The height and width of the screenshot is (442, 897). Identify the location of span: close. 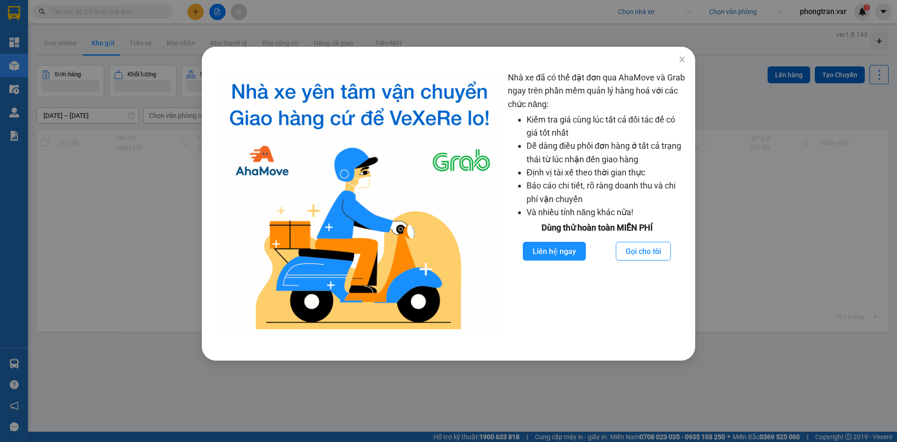
(682, 59).